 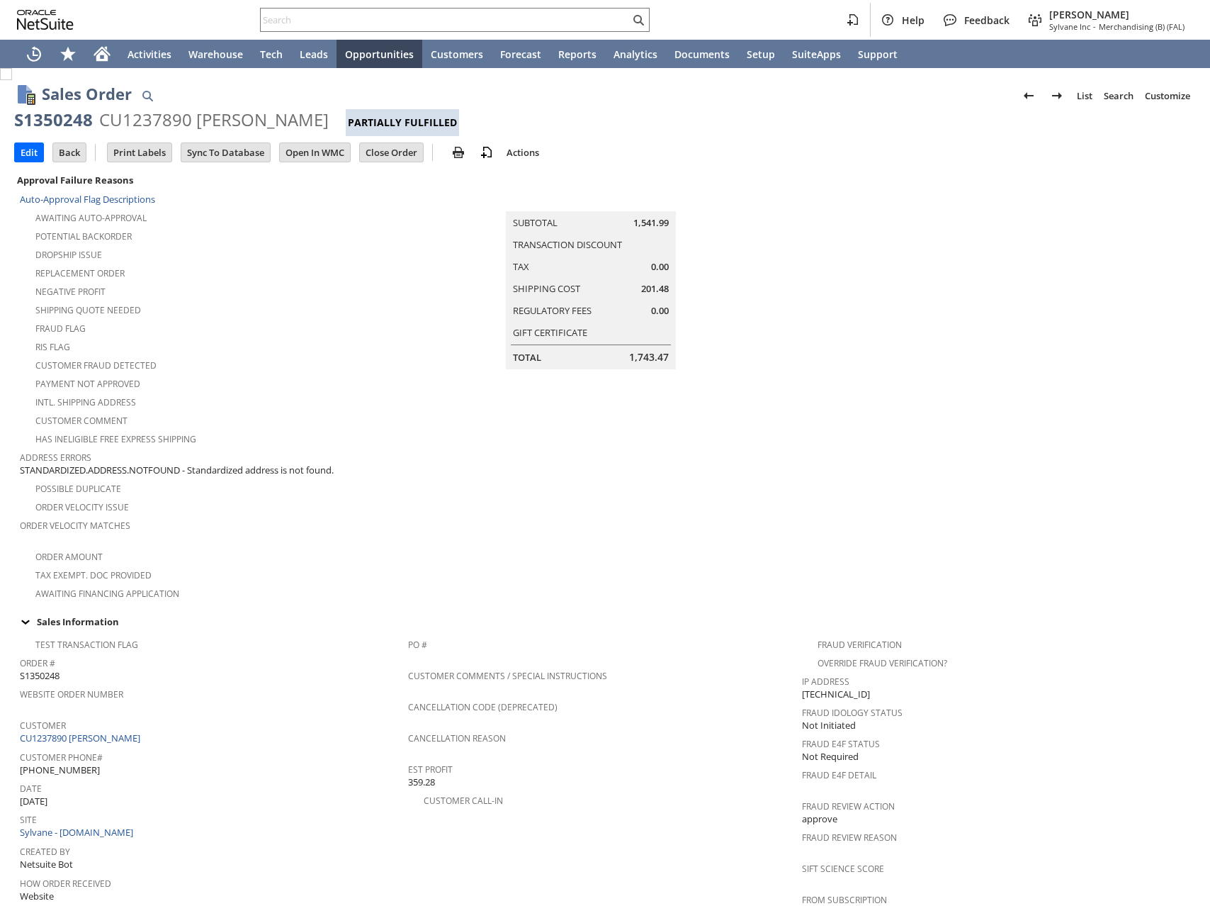 I want to click on a: IP Address, so click(x=826, y=681).